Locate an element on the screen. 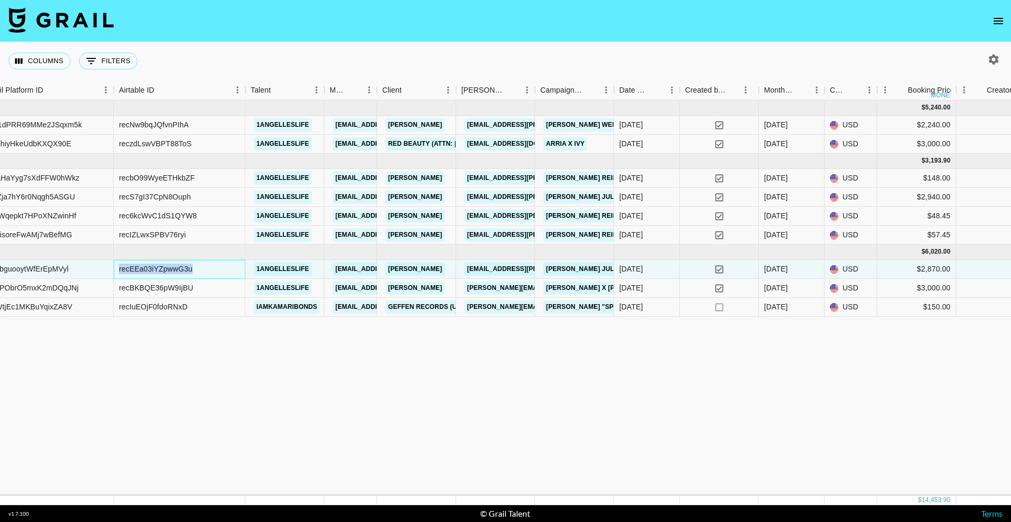 Image resolution: width=1011 pixels, height=522 pixels. a: ARRIA X IVY is located at coordinates (565, 144).